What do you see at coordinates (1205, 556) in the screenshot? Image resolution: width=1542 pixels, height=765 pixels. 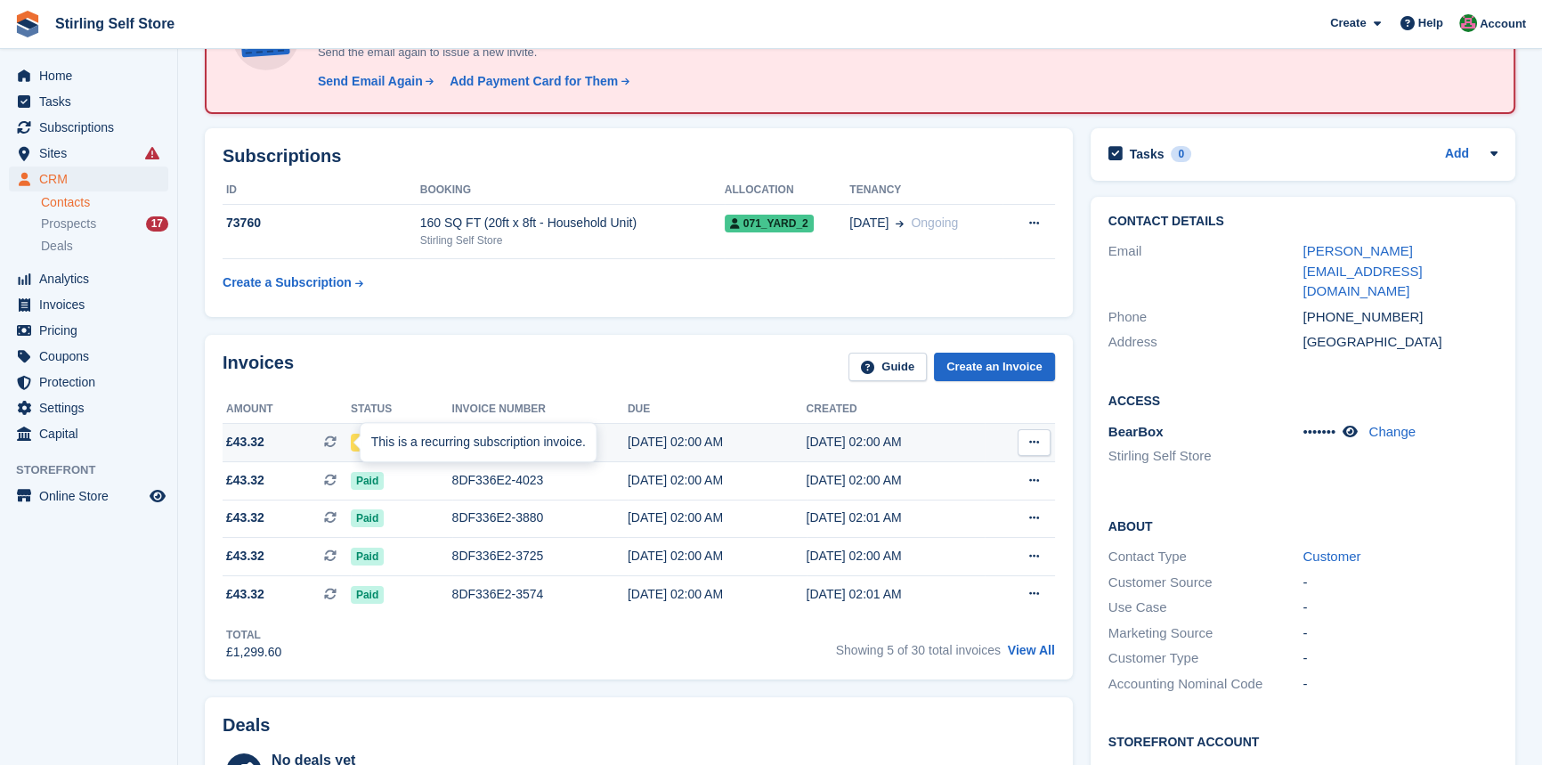 I see `div: Contact Type` at bounding box center [1205, 556].